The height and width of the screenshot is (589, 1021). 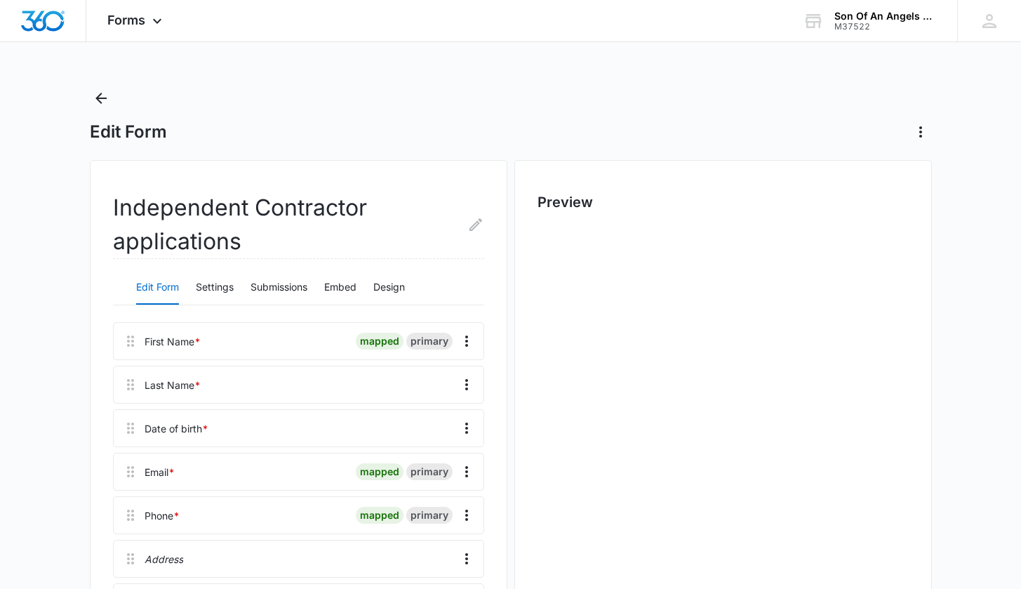 I want to click on button: Actions, so click(x=921, y=132).